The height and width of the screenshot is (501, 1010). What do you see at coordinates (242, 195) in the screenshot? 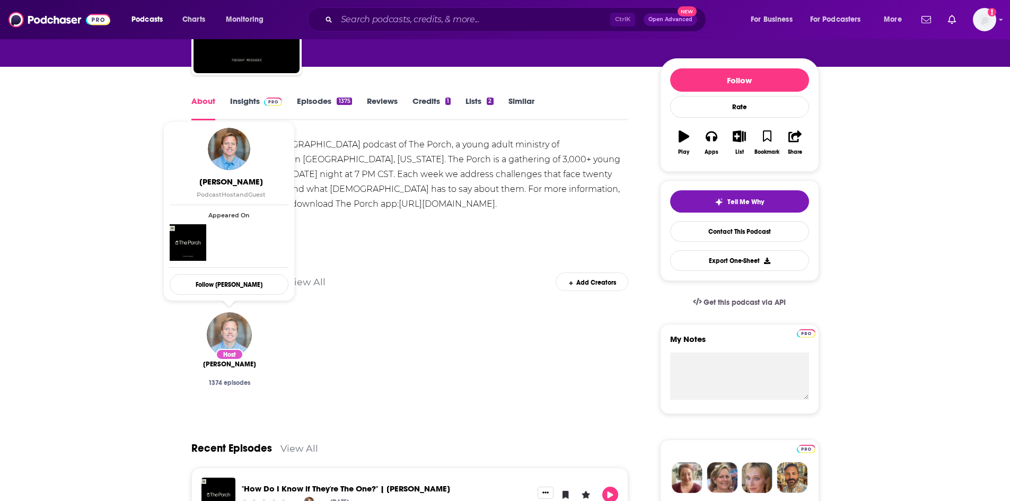
I see `span: and` at bounding box center [242, 195].